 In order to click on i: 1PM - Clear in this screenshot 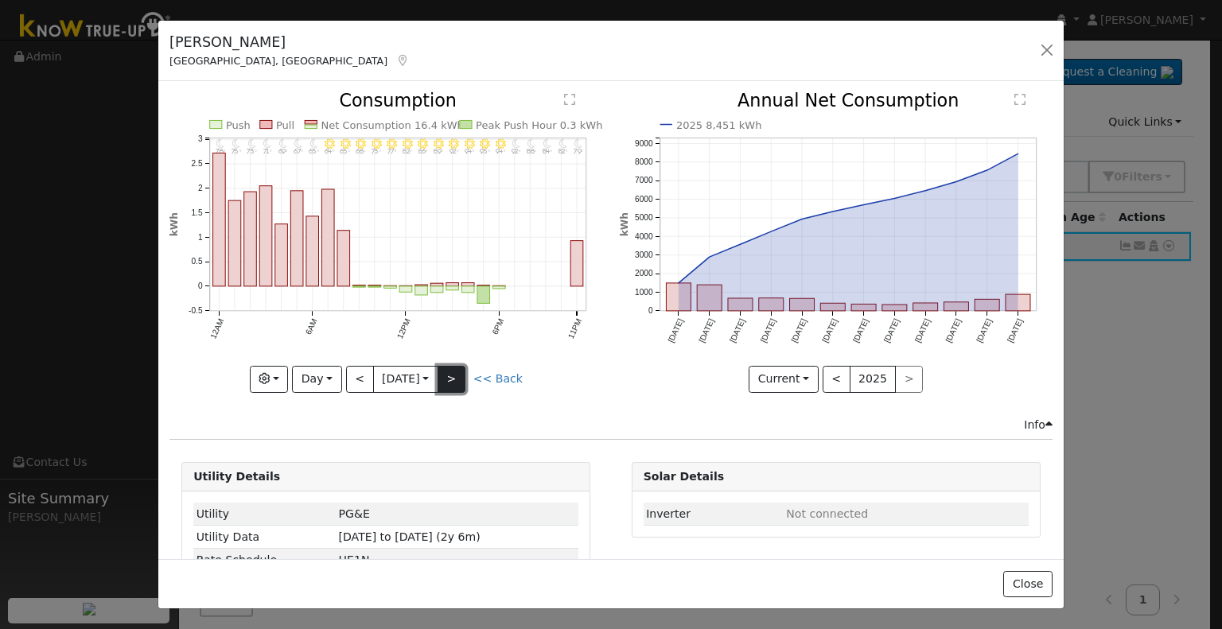, I will do `click(423, 144)`.